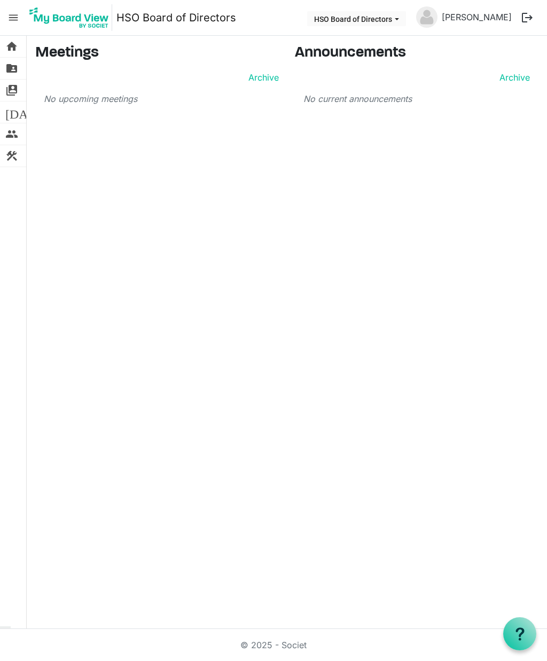  Describe the element at coordinates (427, 17) in the screenshot. I see `img: no-profile-picture.svg` at that location.